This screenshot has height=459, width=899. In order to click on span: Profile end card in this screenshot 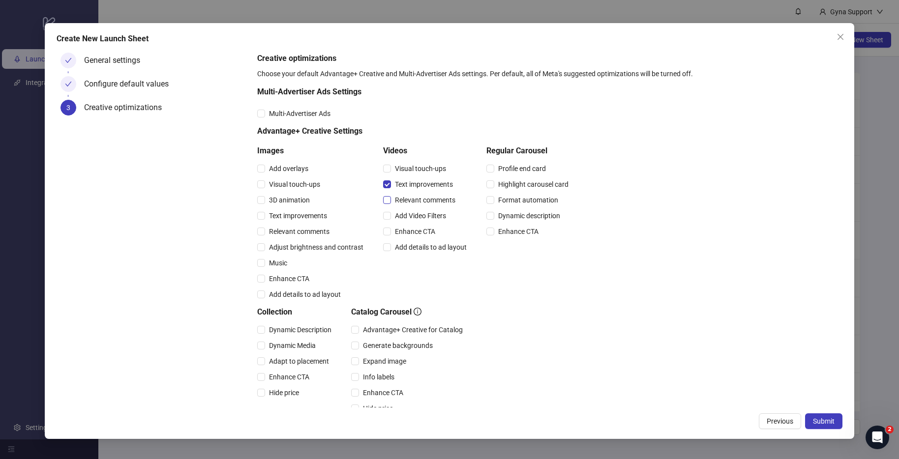, I will do `click(522, 169)`.